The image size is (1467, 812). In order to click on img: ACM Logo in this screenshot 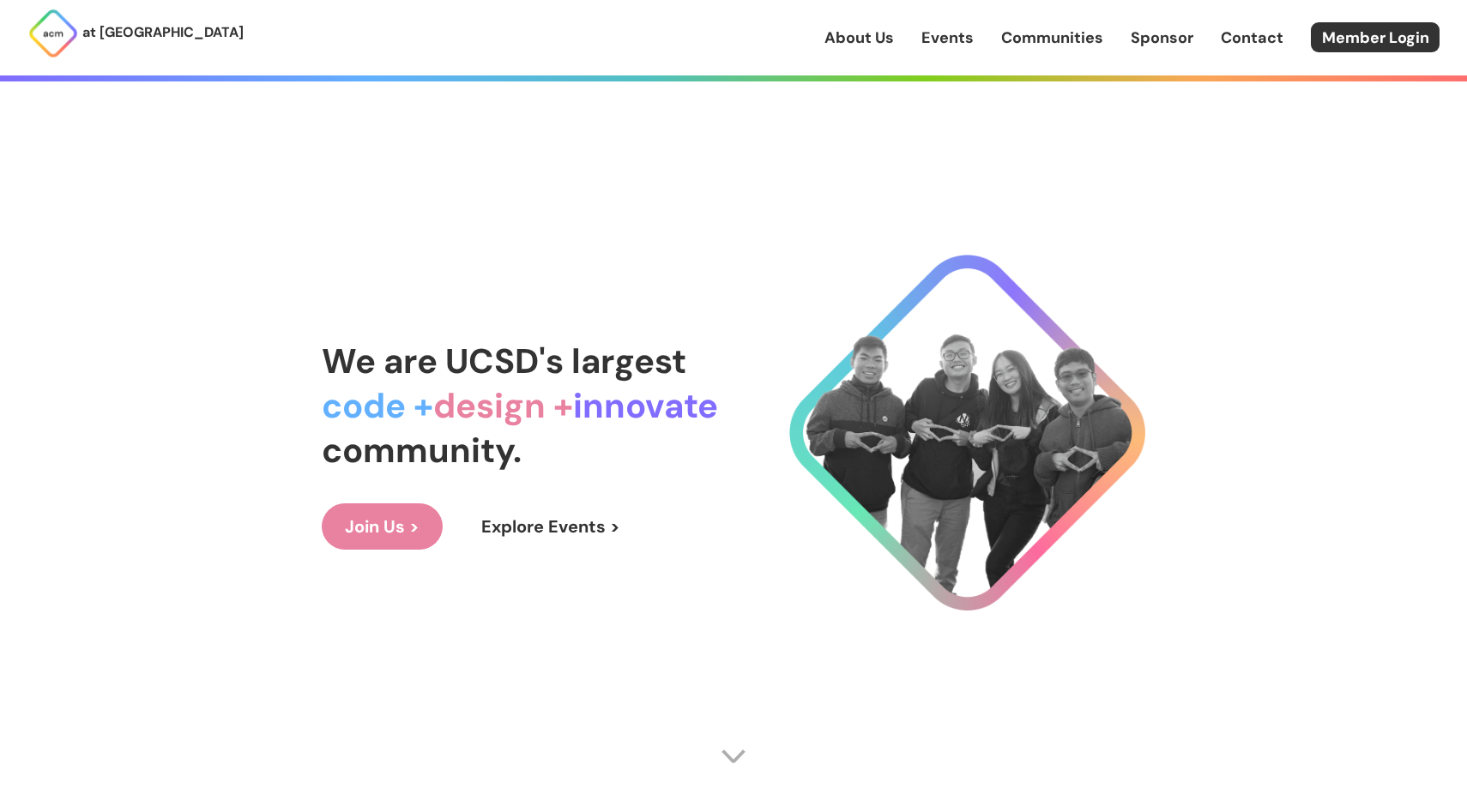, I will do `click(53, 33)`.